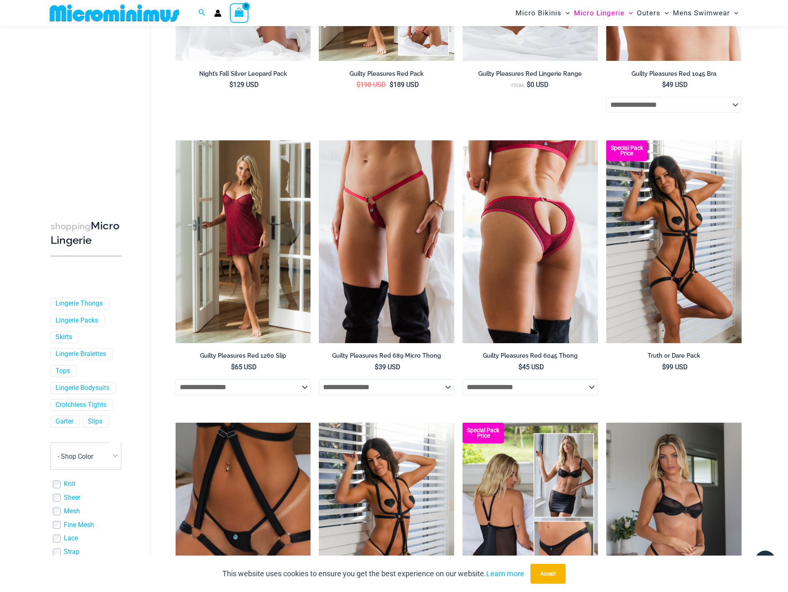 The height and width of the screenshot is (592, 788). Describe the element at coordinates (673, 74) in the screenshot. I see `h2: Guilty Pleasures Red 1045 Bra` at that location.